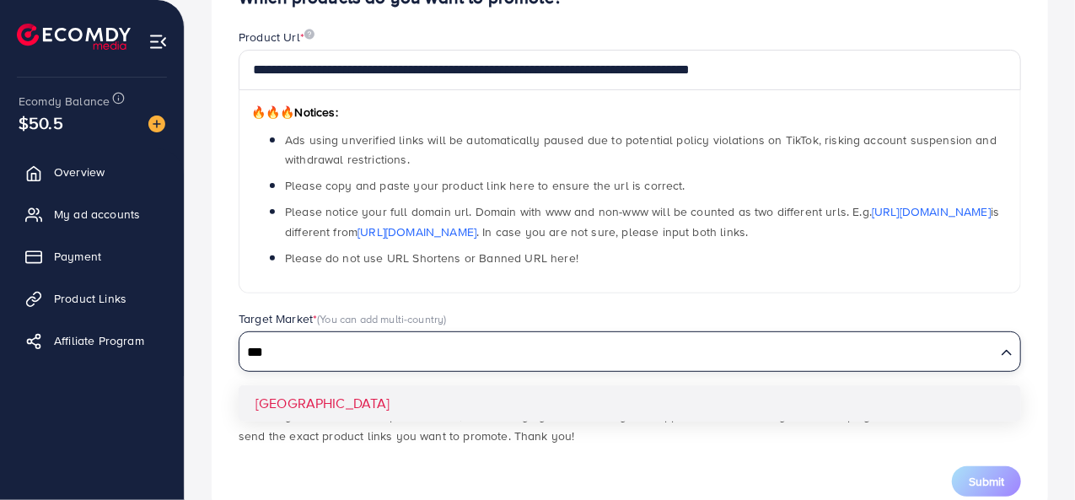 The height and width of the screenshot is (500, 1075). I want to click on span: Ads using unverified links will be automatically paused due to potential policy violations on Tik..., so click(641, 149).